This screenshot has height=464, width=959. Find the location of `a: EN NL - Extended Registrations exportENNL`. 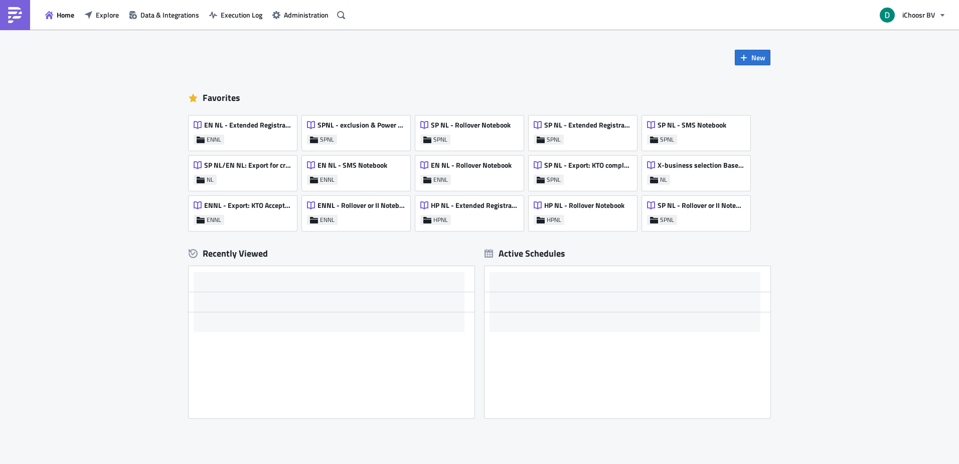

a: EN NL - Extended Registrations exportENNL is located at coordinates (245, 130).